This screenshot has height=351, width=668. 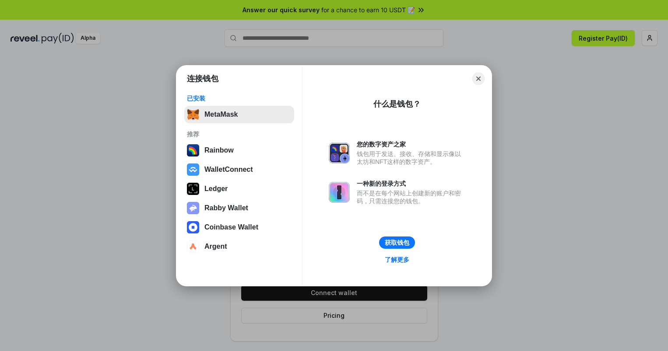 What do you see at coordinates (397, 243) in the screenshot?
I see `div: 获取钱包` at bounding box center [397, 243].